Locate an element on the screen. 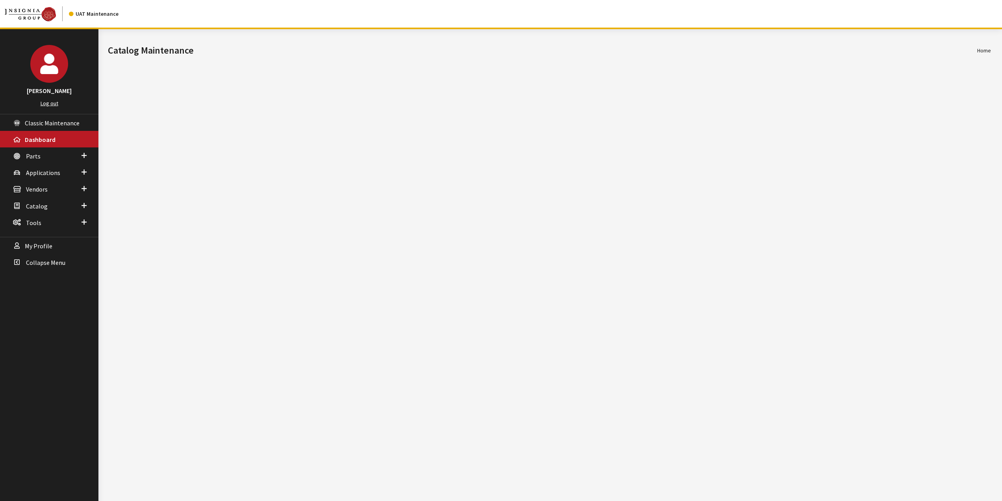  a: Log out is located at coordinates (49, 103).